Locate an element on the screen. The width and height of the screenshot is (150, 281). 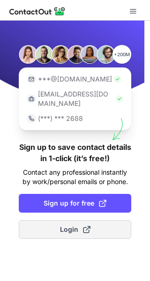
img: Person #4 is located at coordinates (76, 54).